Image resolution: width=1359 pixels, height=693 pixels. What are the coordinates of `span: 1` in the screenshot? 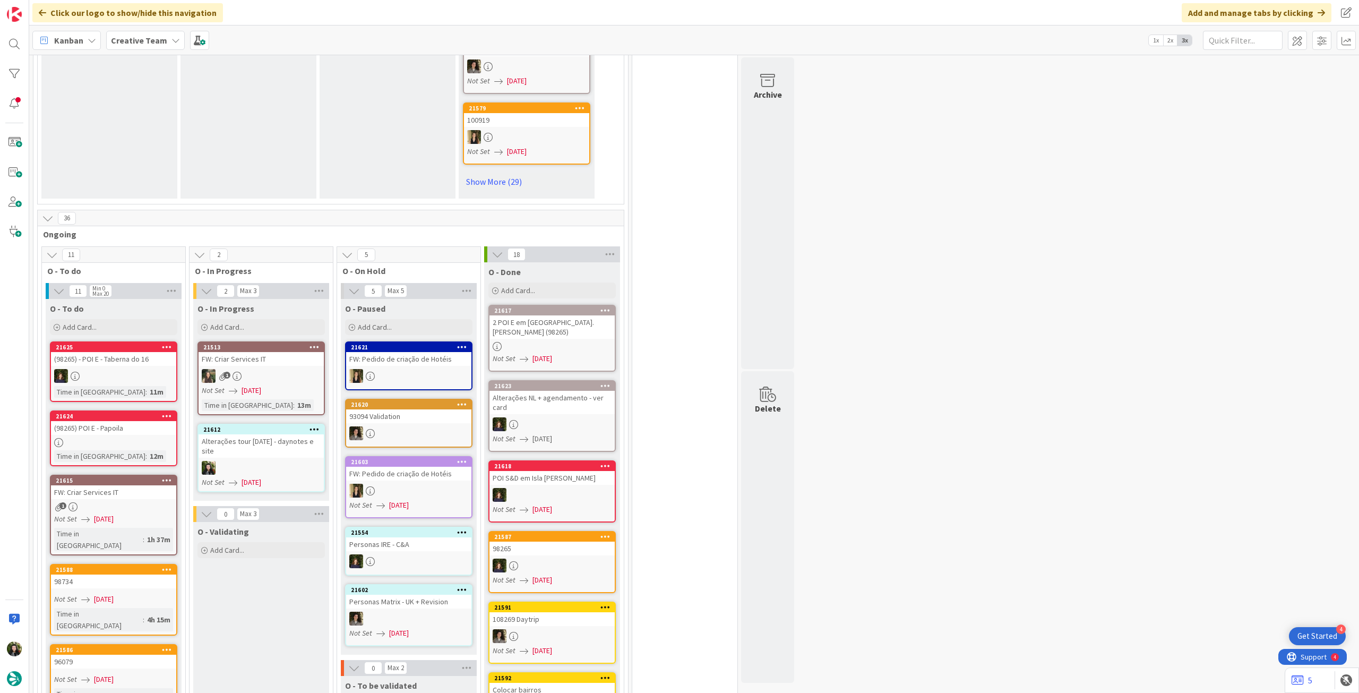 It's located at (227, 375).